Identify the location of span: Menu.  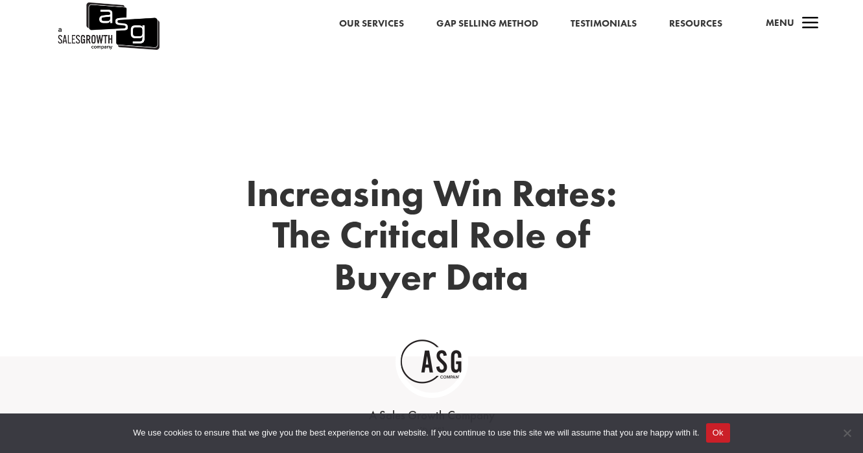
(780, 23).